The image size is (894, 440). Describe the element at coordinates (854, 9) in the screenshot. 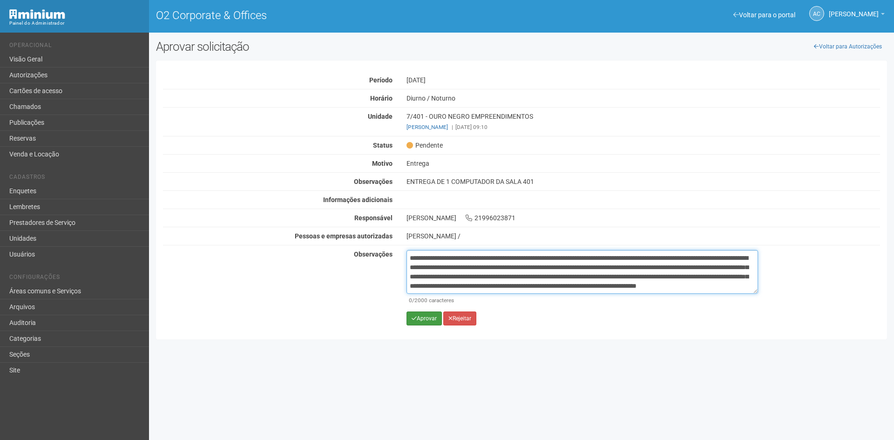

I see `span: Ana Carla de Carvalho Silva` at that location.